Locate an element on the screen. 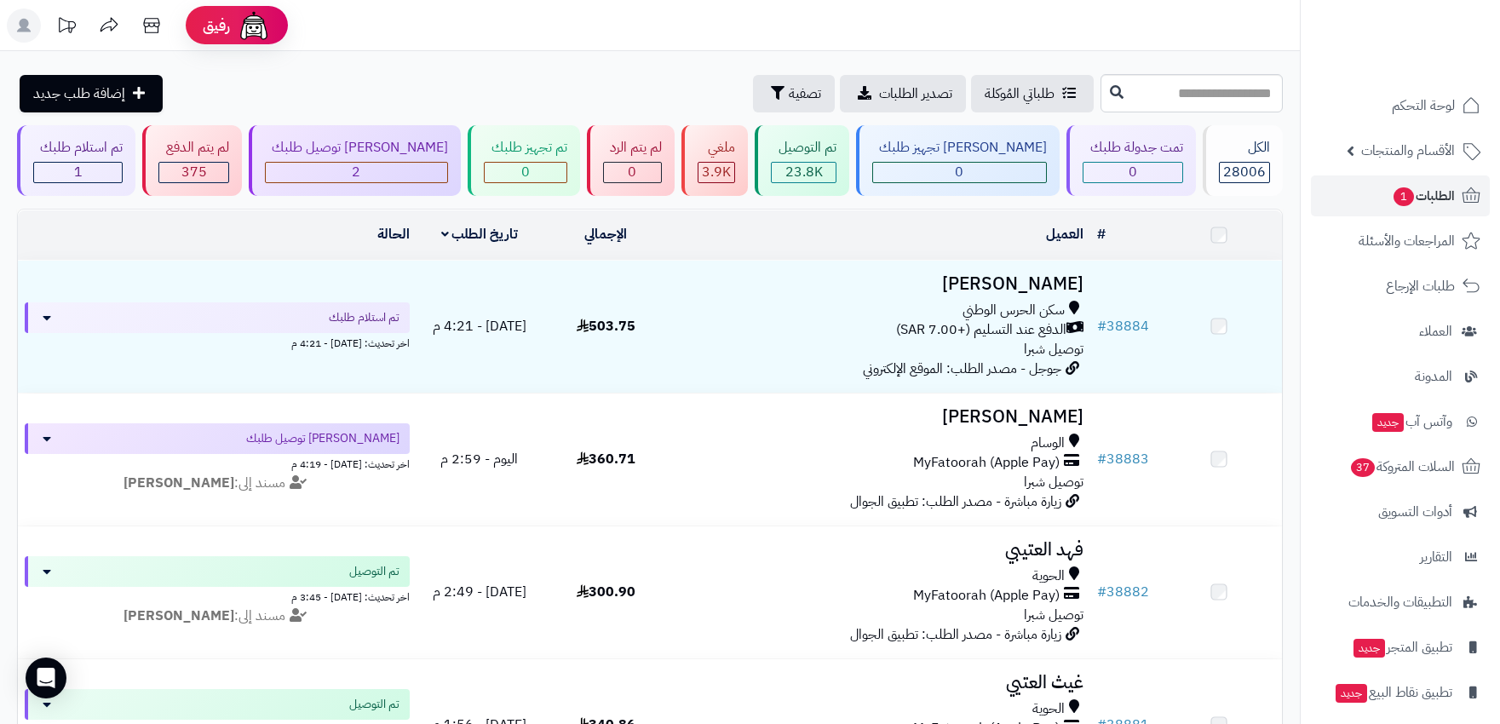  span: الوسام is located at coordinates (1048, 443).